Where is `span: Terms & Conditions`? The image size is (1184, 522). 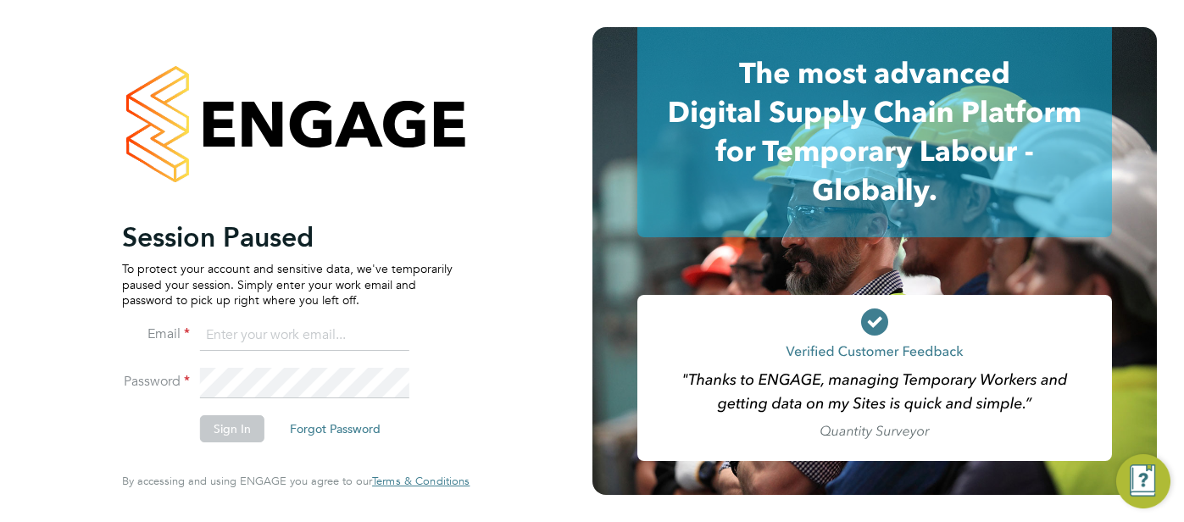
span: Terms & Conditions is located at coordinates (420, 481).